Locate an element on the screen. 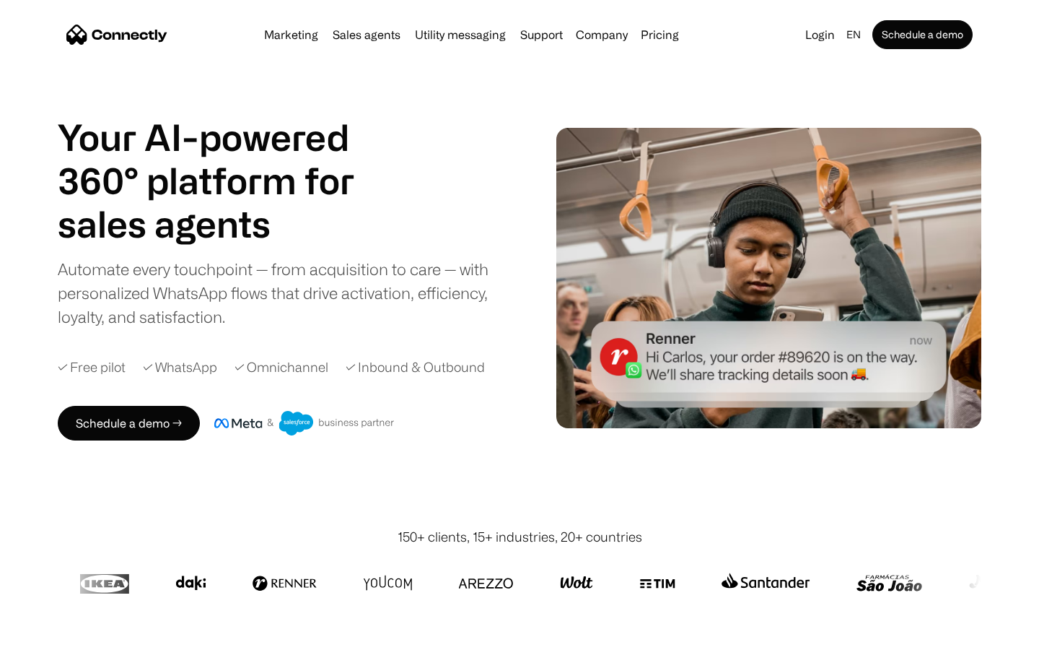  a: Marketing is located at coordinates (291, 35).